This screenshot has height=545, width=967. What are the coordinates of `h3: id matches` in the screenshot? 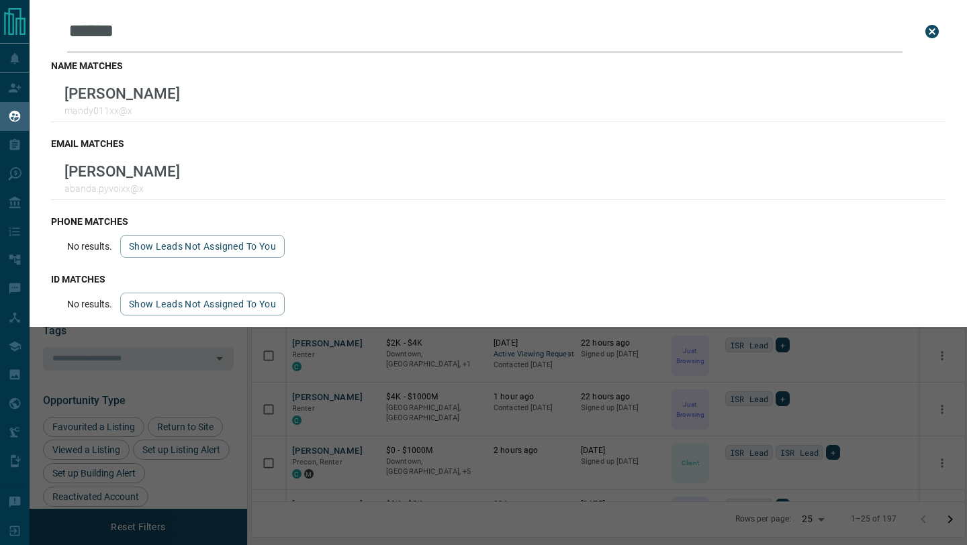 It's located at (498, 279).